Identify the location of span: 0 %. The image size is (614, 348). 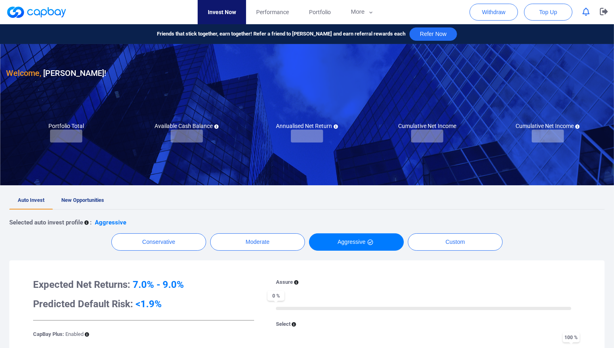
(276, 295).